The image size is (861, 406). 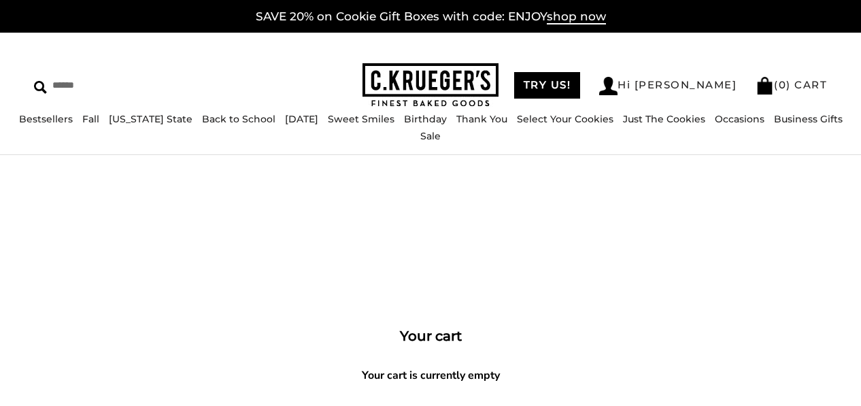 What do you see at coordinates (576, 17) in the screenshot?
I see `span: shop now` at bounding box center [576, 17].